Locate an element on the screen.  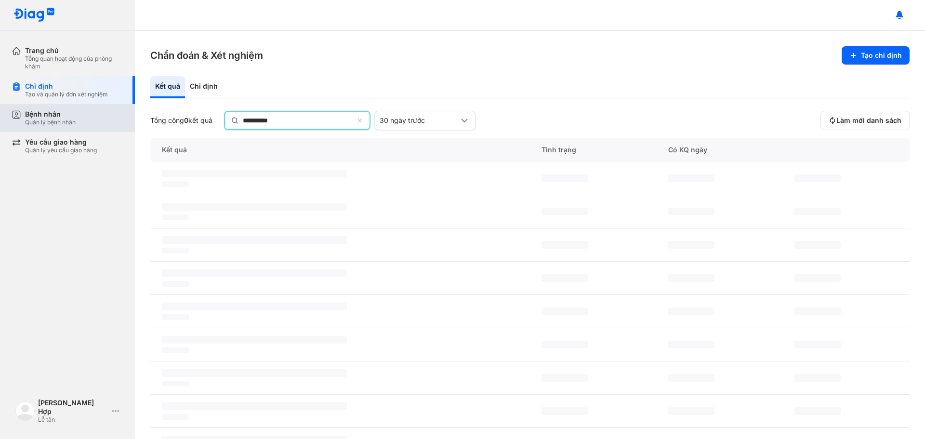
div: Lễ tân is located at coordinates (73, 420).